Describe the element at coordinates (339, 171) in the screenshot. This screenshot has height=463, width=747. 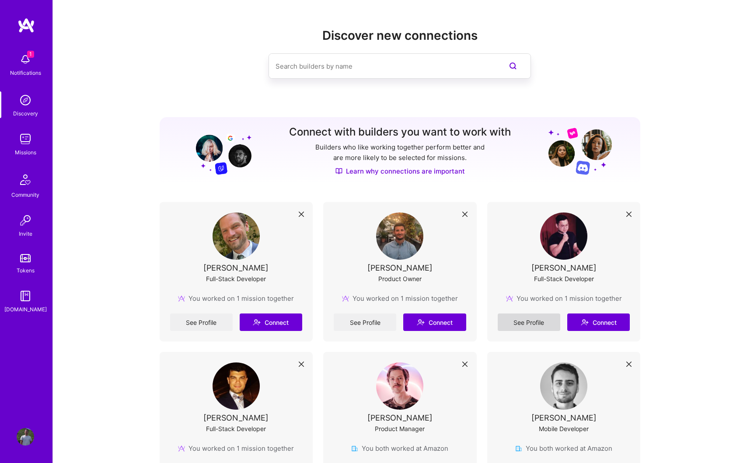
I see `img: Discover` at that location.